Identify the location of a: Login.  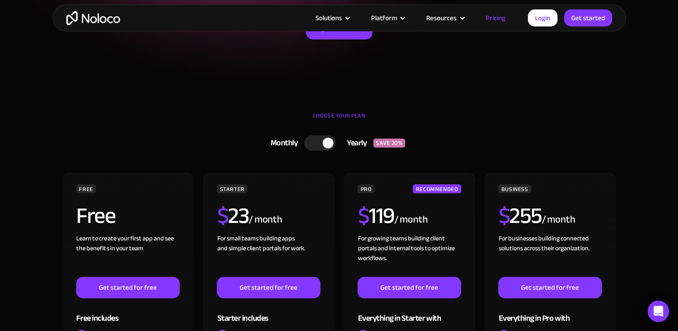
(543, 18).